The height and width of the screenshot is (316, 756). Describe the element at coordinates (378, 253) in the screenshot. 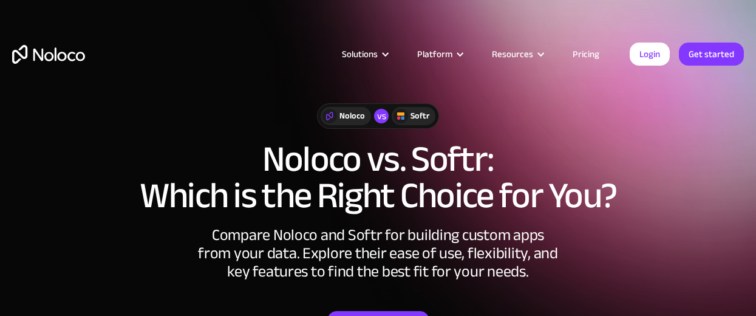

I see `div: Compare Noloco and Softr for building custom apps from your data. Explore their ease of use, flex...` at that location.